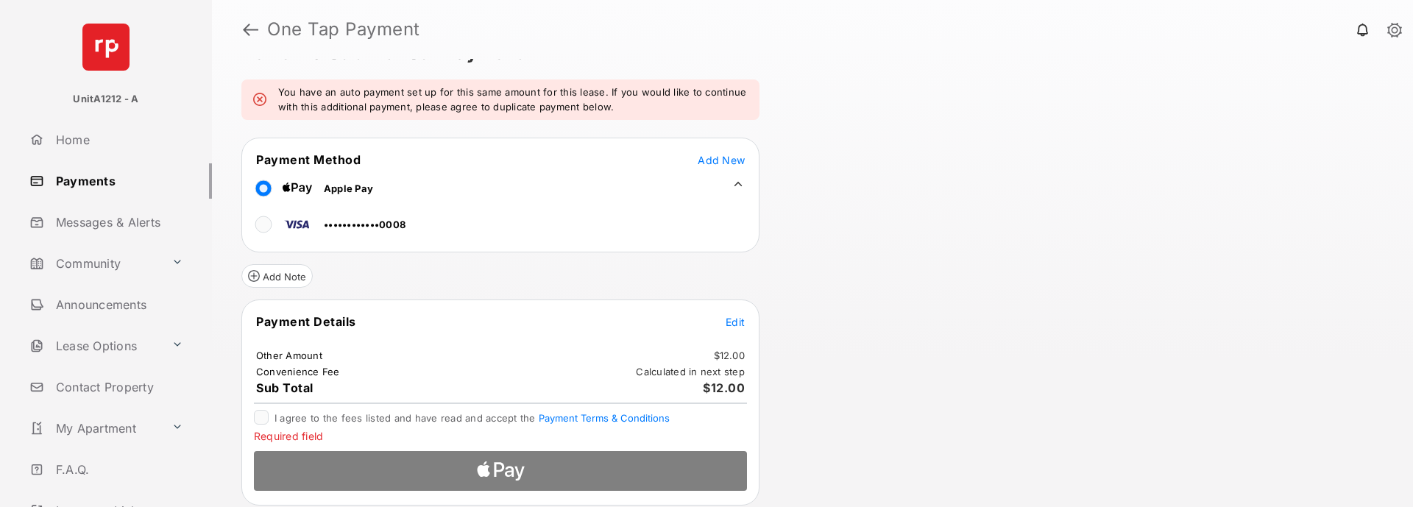 The height and width of the screenshot is (507, 1413). Describe the element at coordinates (94, 428) in the screenshot. I see `a: My Apartment` at that location.